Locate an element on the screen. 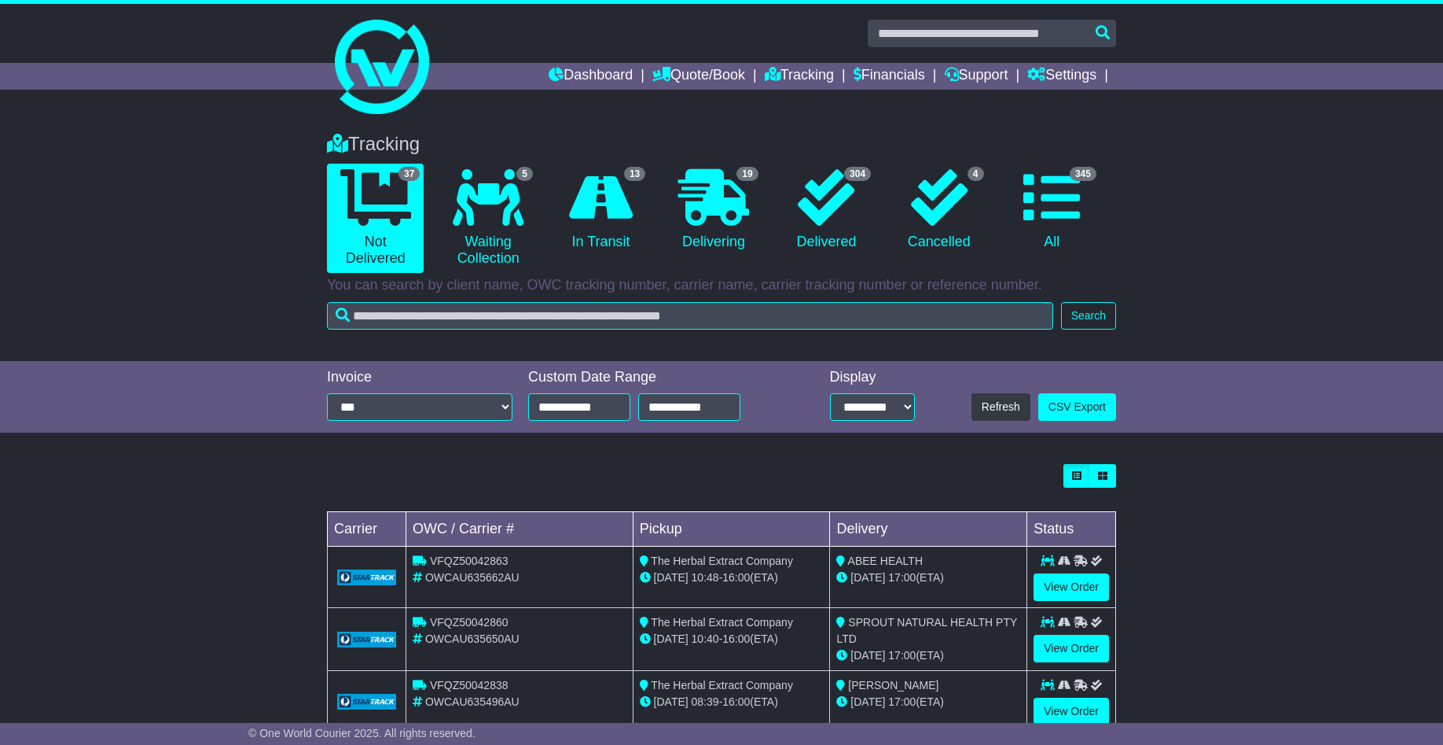 The height and width of the screenshot is (745, 1443). span: OWCAU635496AU is located at coordinates (473, 701).